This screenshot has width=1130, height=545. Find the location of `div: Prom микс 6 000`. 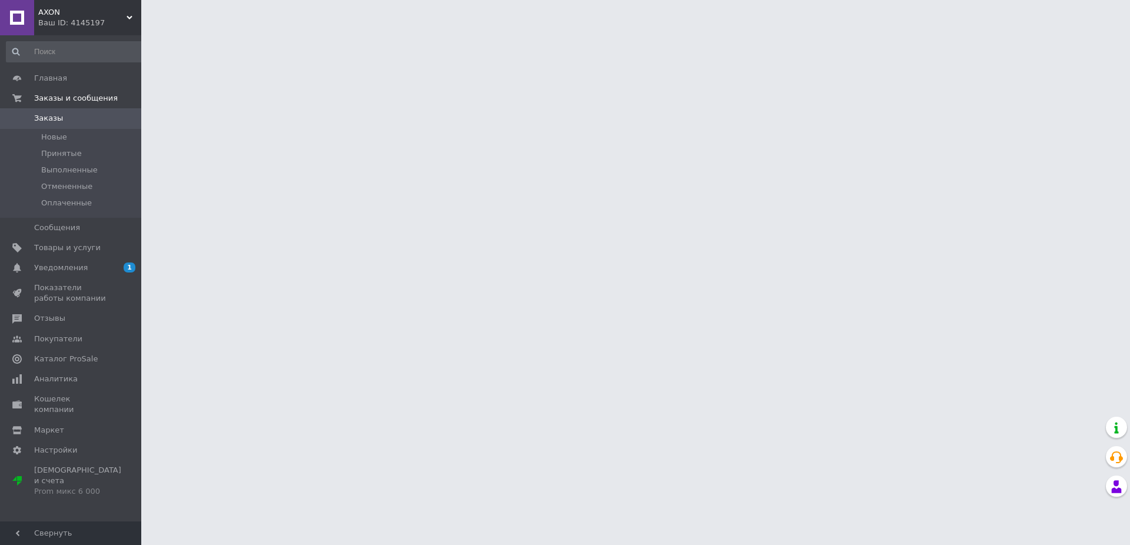

div: Prom микс 6 000 is located at coordinates (78, 491).